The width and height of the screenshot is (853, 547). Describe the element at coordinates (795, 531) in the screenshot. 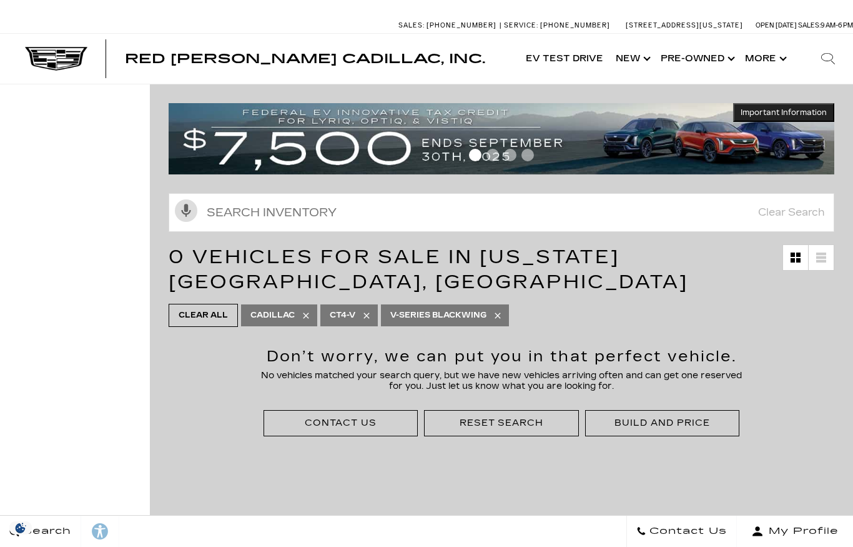

I see `button: Open user profile menu` at that location.